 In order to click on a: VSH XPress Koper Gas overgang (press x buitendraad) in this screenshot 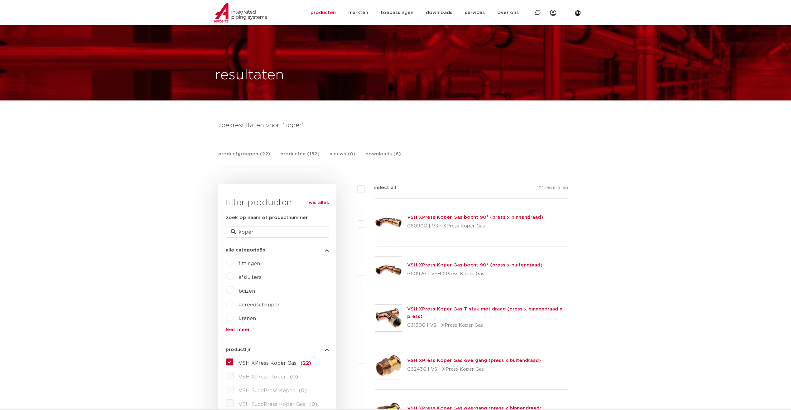, I will do `click(474, 360)`.